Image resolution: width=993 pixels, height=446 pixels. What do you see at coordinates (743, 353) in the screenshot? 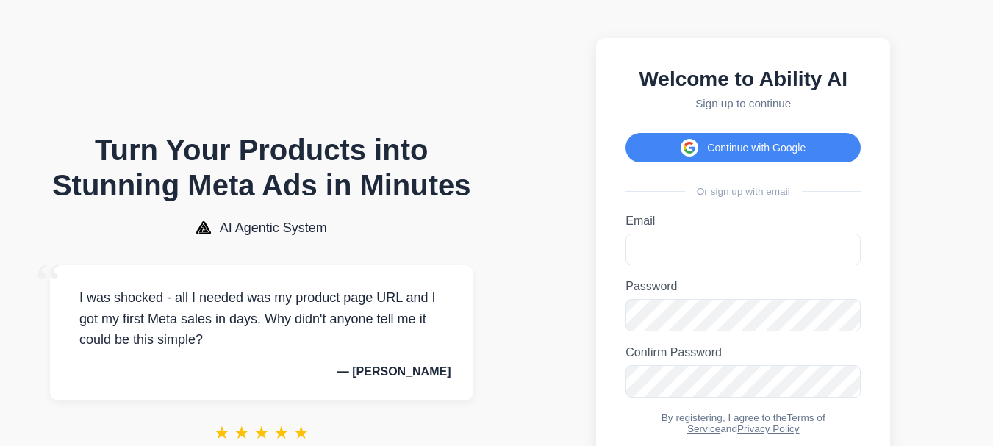
I see `label: Confirm Password` at bounding box center [743, 353].